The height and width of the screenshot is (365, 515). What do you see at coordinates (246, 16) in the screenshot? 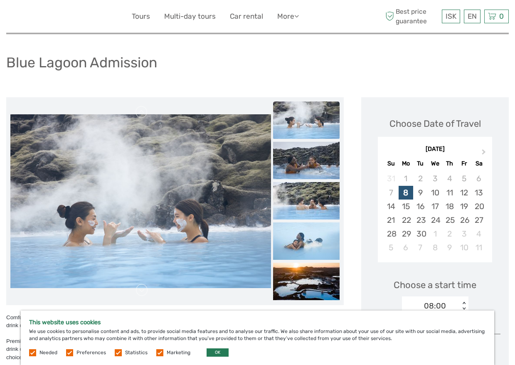
I see `a: Car rental` at bounding box center [246, 16].